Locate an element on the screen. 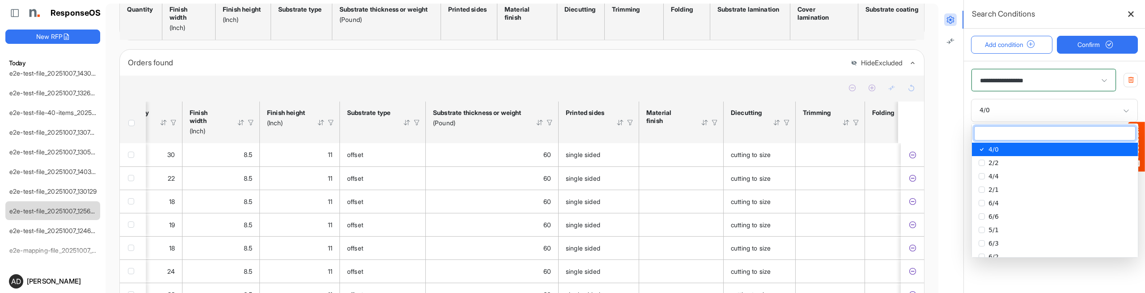 The height and width of the screenshot is (293, 1145). a: e2e-test-file-40-items_20251007_131038 is located at coordinates (68, 112).